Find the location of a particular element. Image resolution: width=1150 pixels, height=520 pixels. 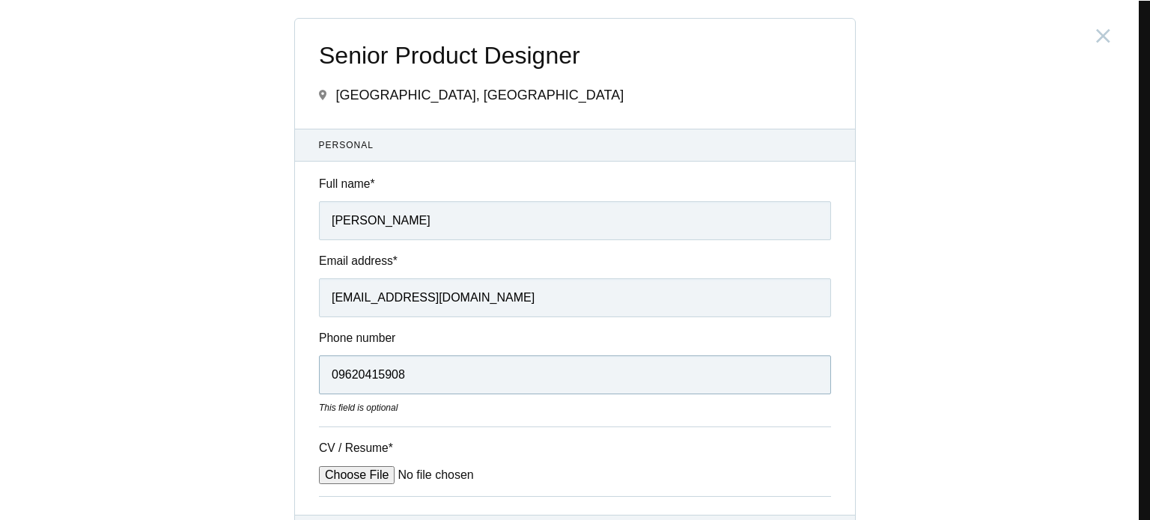

span: Personal is located at coordinates (575, 145).